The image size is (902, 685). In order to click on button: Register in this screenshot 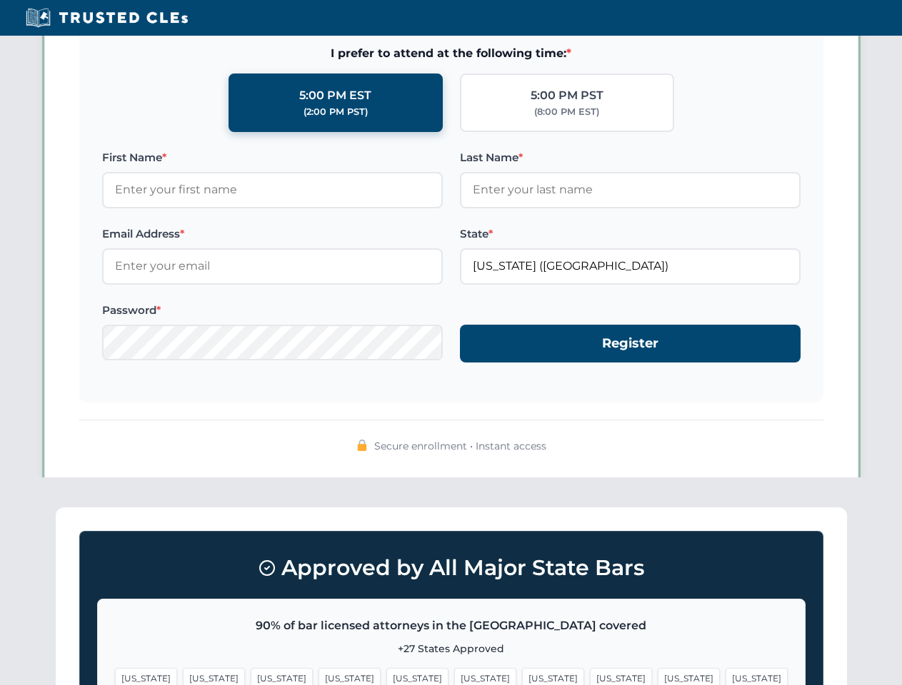, I will do `click(630, 343)`.